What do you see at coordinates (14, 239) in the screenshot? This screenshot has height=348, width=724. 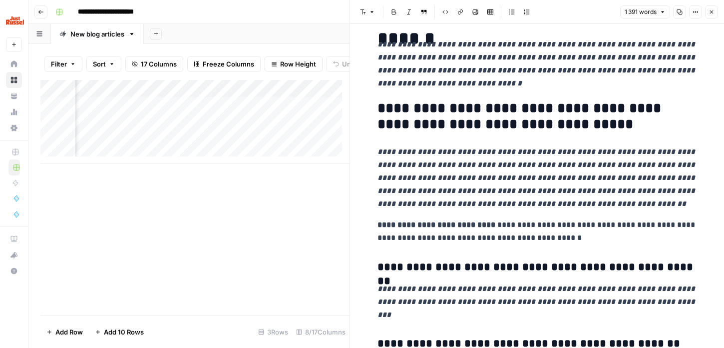 I see `a: AirOps Academy` at bounding box center [14, 239].